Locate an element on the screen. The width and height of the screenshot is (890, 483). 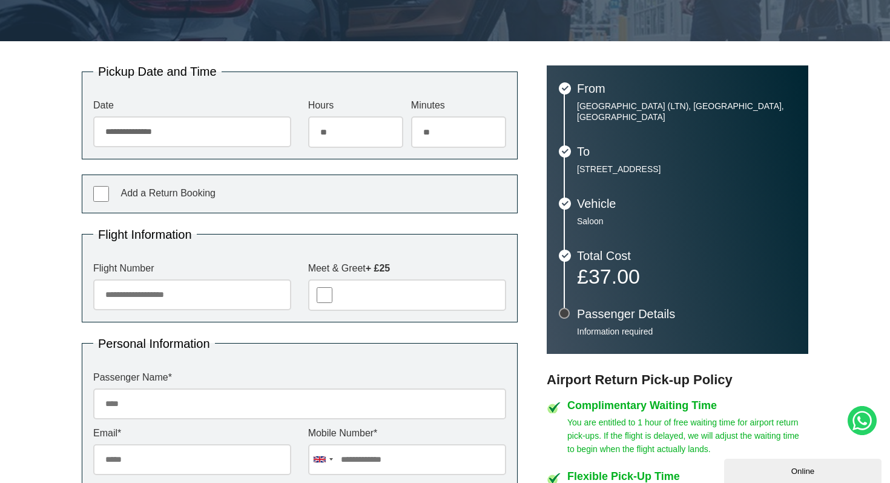
div: United Kingdom: +44 is located at coordinates (323, 459).